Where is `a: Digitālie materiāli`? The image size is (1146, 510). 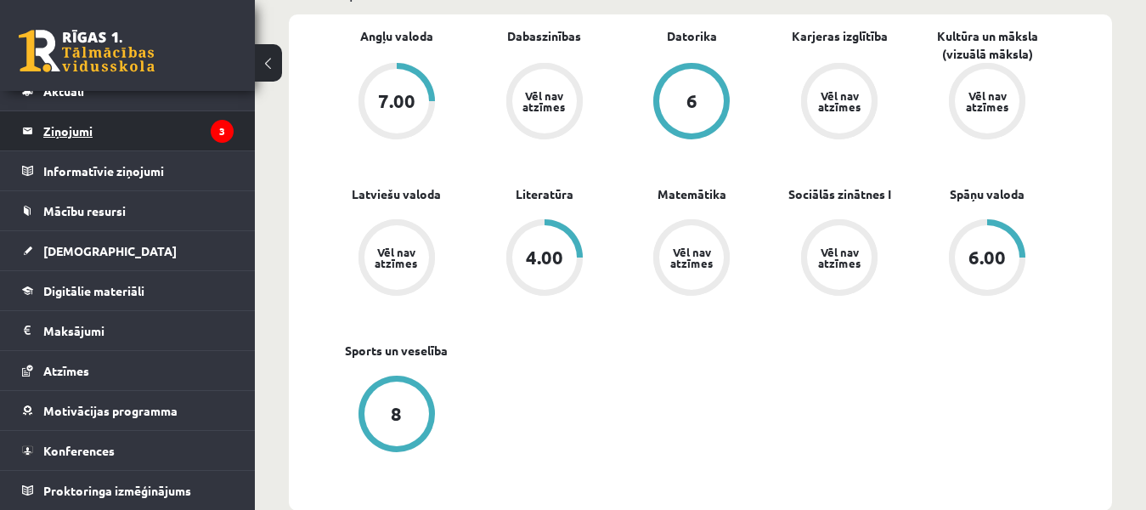 a: Digitālie materiāli is located at coordinates (127, 290).